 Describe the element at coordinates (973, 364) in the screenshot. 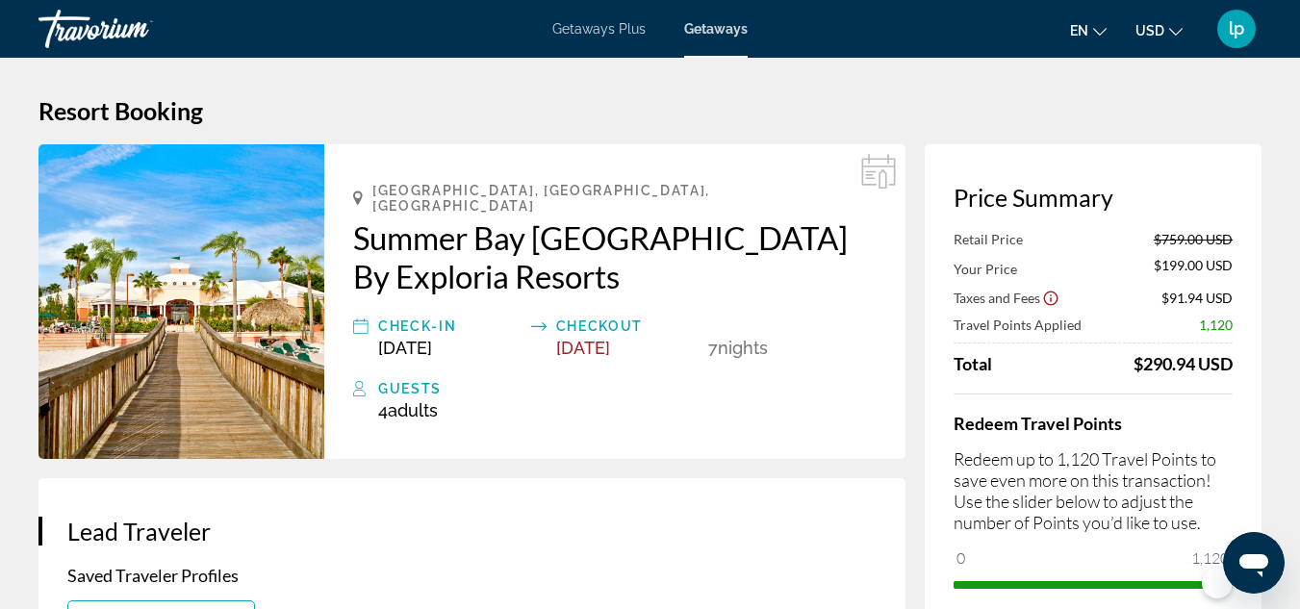

I see `span: Total` at that location.